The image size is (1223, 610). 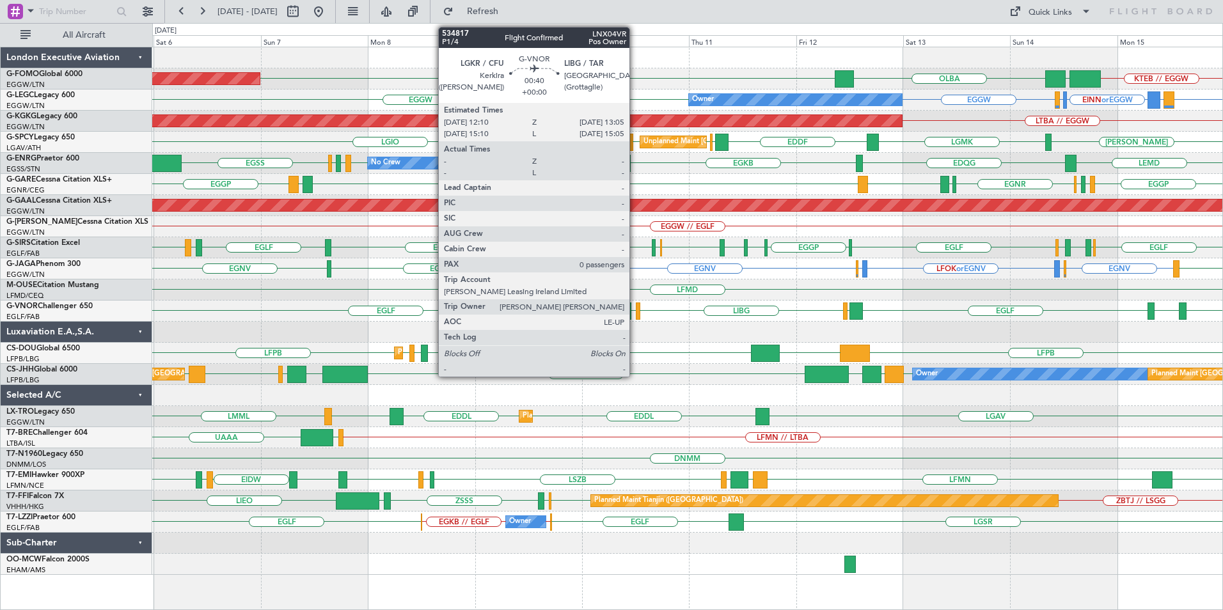 What do you see at coordinates (421, 41) in the screenshot?
I see `div: Mon 8` at bounding box center [421, 41].